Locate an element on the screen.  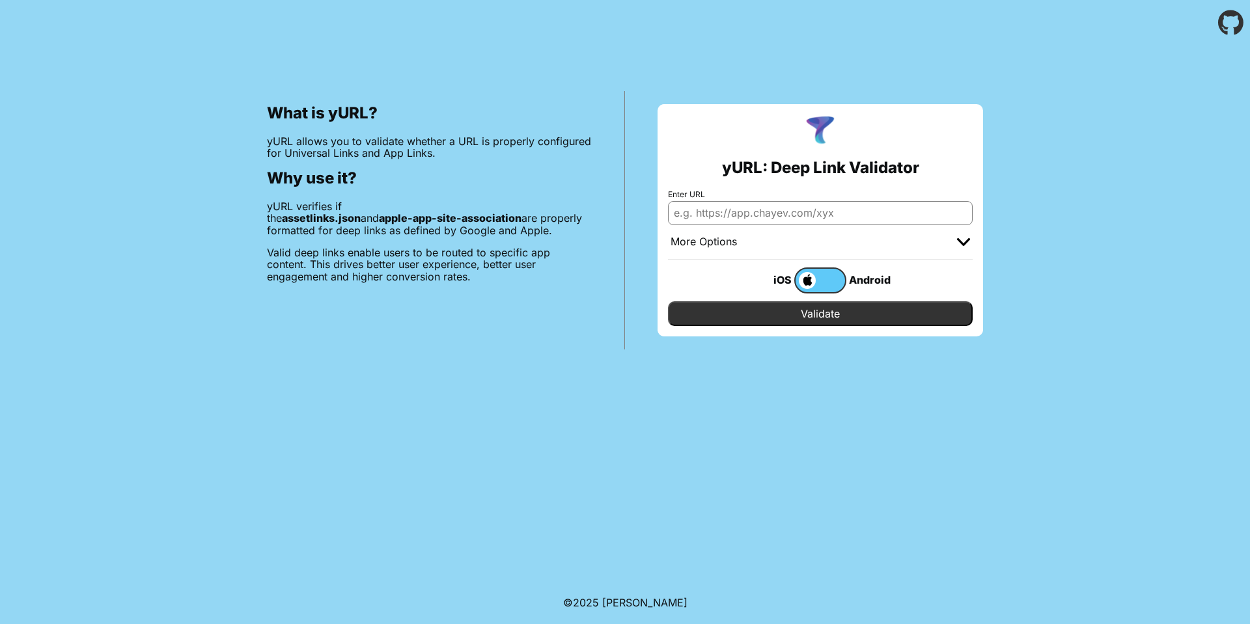
span: 2025 is located at coordinates (586, 603).